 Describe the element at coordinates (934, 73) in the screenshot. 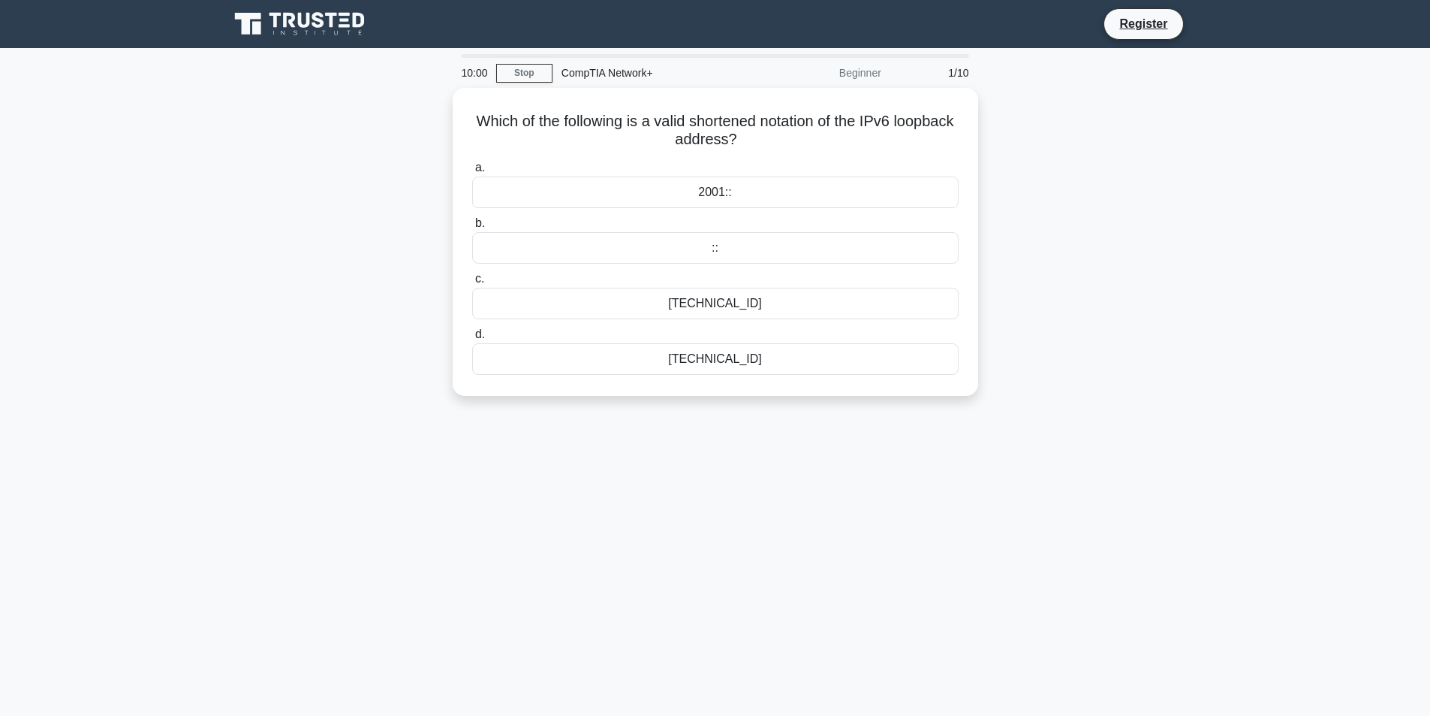

I see `div: 1/10` at that location.